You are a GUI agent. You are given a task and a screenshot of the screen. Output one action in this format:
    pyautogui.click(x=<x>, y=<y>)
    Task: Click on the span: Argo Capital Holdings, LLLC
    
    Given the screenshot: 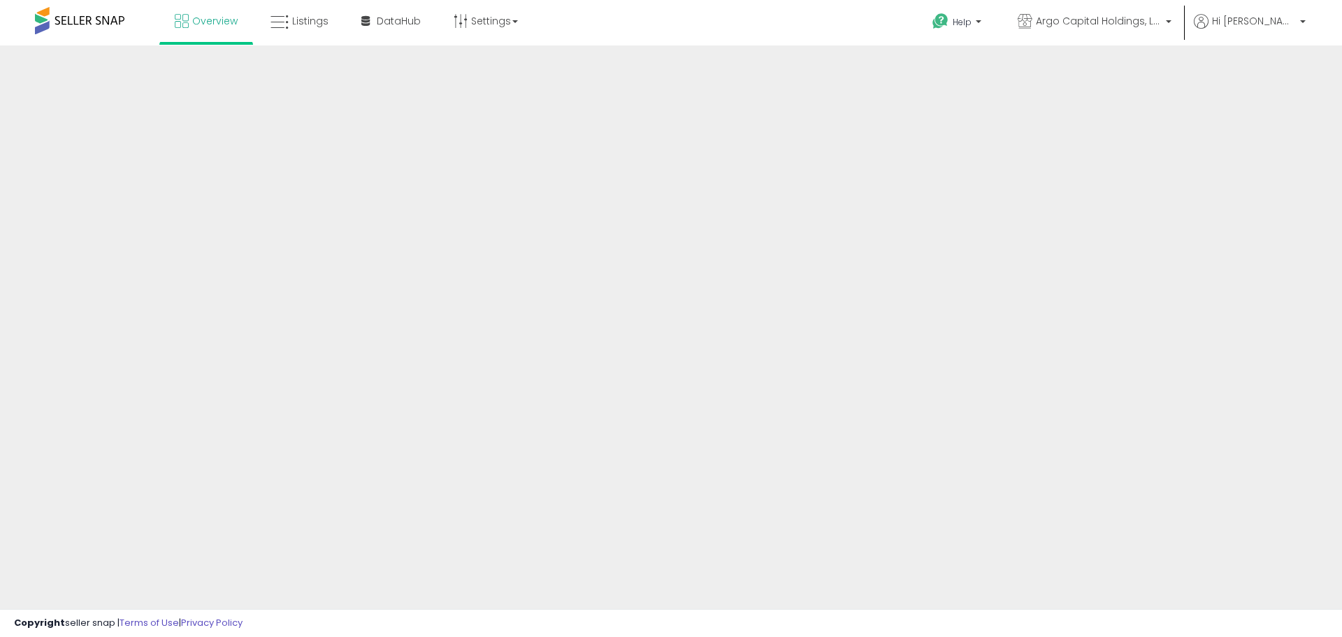 What is the action you would take?
    pyautogui.click(x=1099, y=21)
    